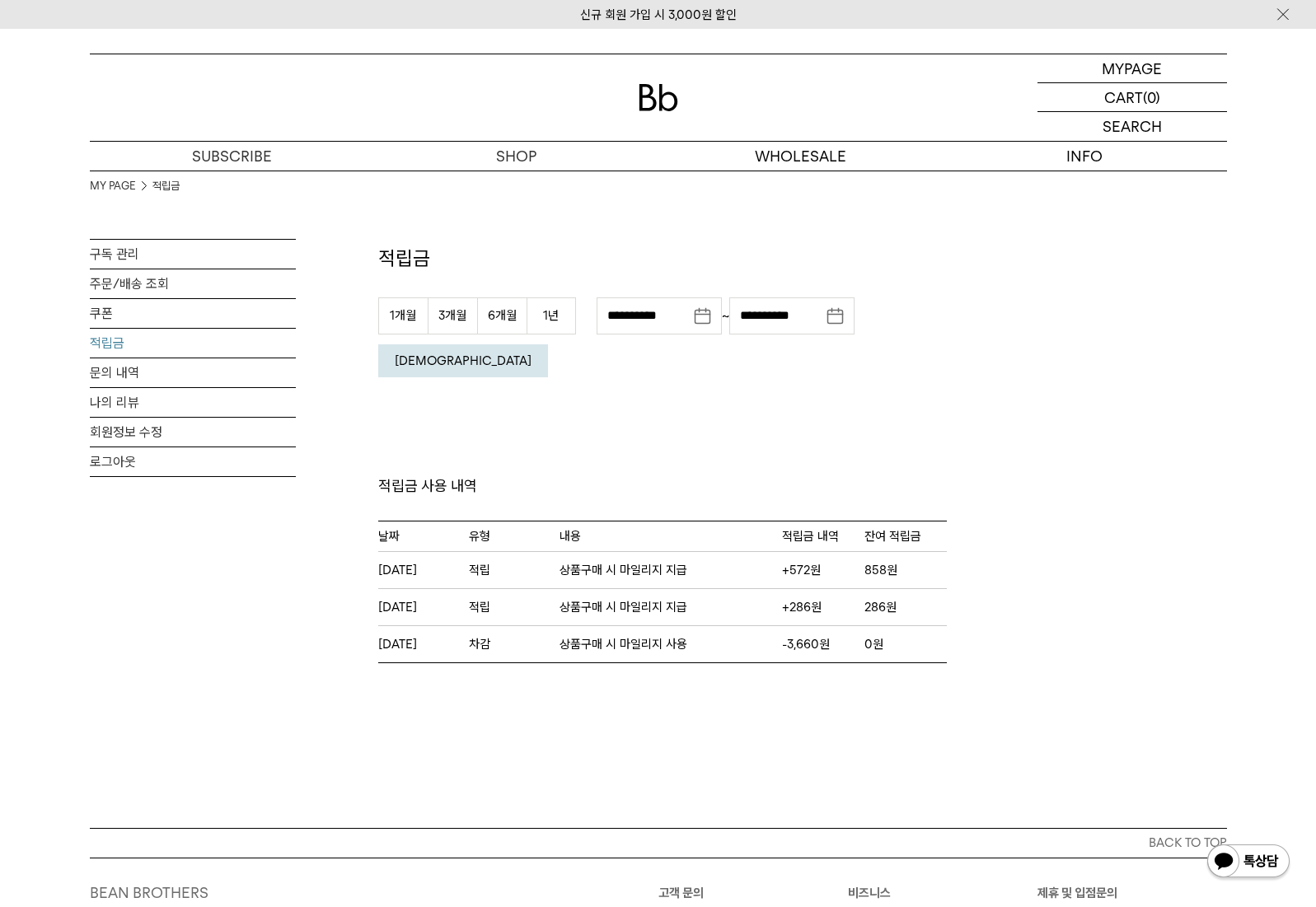 The height and width of the screenshot is (907, 1316). Describe the element at coordinates (193, 432) in the screenshot. I see `a: 회원정보 수정` at that location.